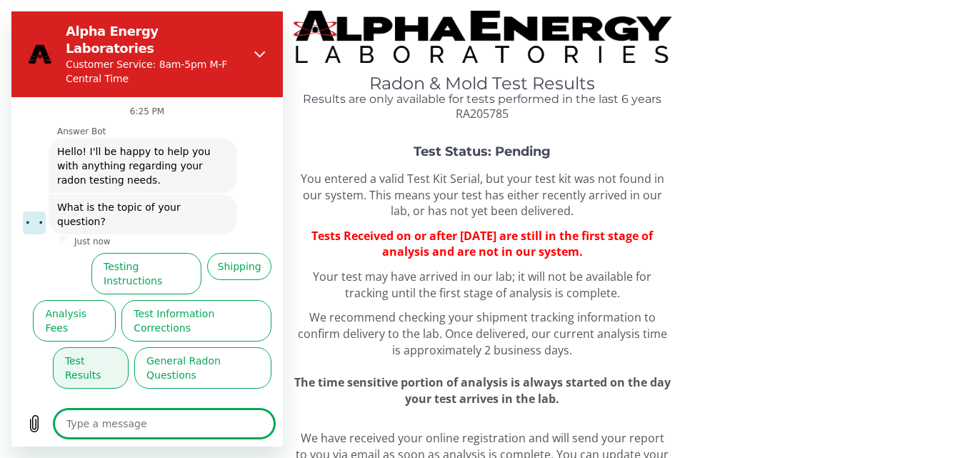  I want to click on h2: Alpha Energy Laboratories, so click(141, 29).